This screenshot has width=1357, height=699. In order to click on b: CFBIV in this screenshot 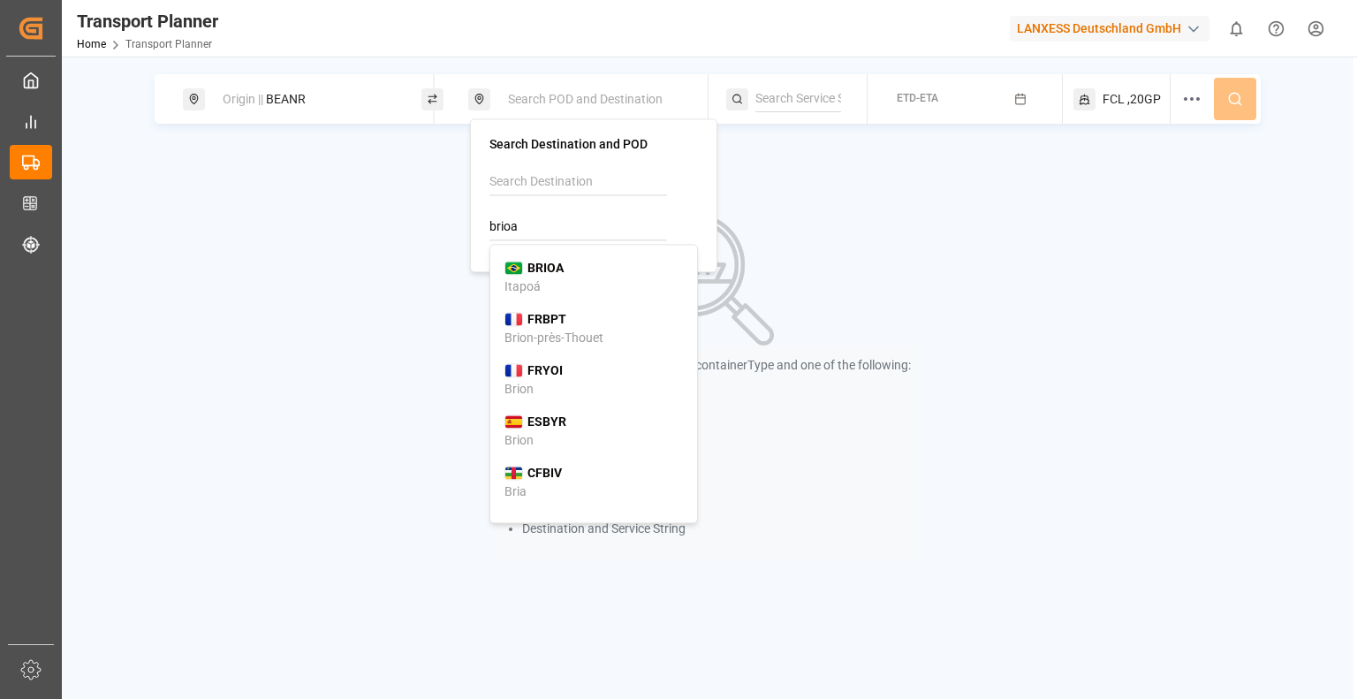, I will do `click(544, 473)`.